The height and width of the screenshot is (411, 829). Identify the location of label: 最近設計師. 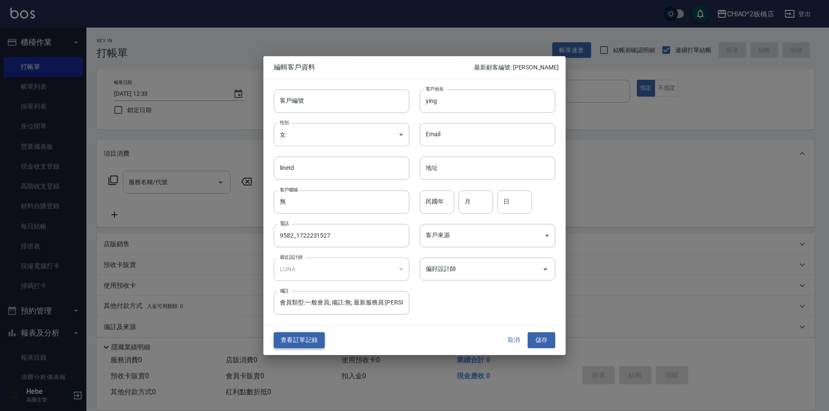
(291, 257).